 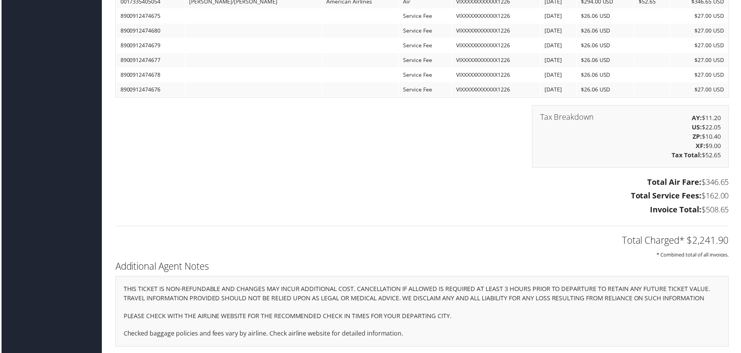 I want to click on strong: XF:, so click(x=701, y=146).